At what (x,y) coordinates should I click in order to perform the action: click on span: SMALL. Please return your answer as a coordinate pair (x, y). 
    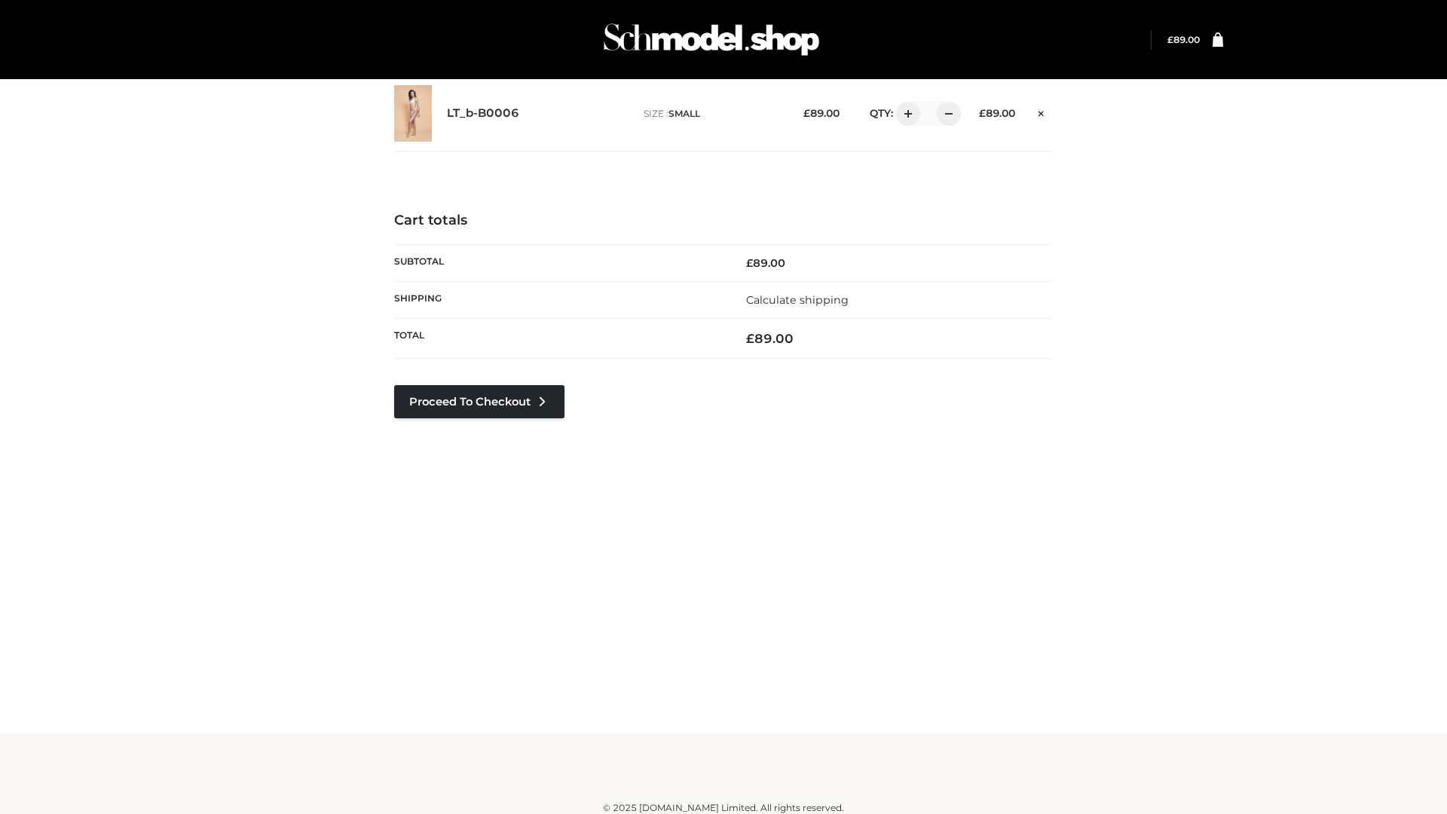
    Looking at the image, I should click on (684, 113).